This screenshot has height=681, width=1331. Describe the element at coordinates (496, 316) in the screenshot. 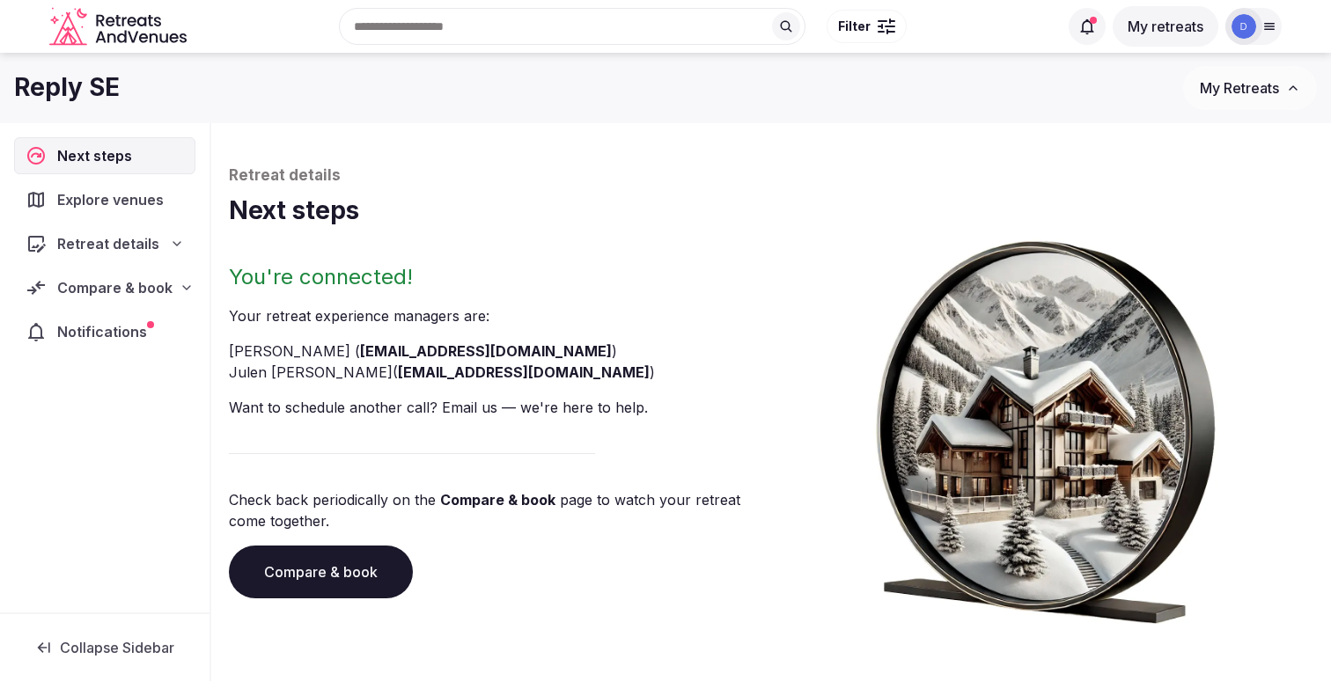

I see `p: Your retreat experience manager s are :` at that location.